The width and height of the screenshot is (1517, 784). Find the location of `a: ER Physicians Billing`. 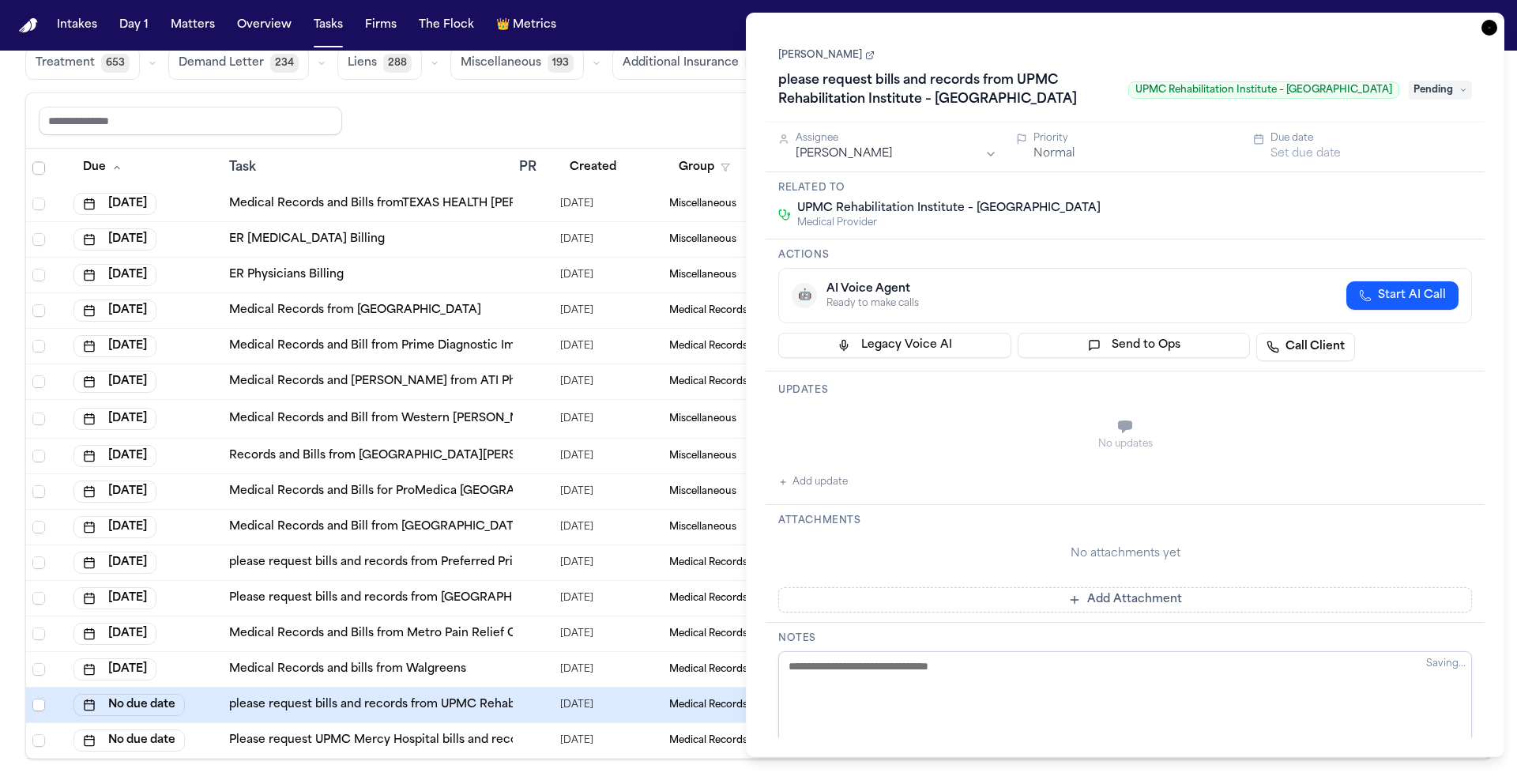

a: ER Physicians Billing is located at coordinates (286, 275).